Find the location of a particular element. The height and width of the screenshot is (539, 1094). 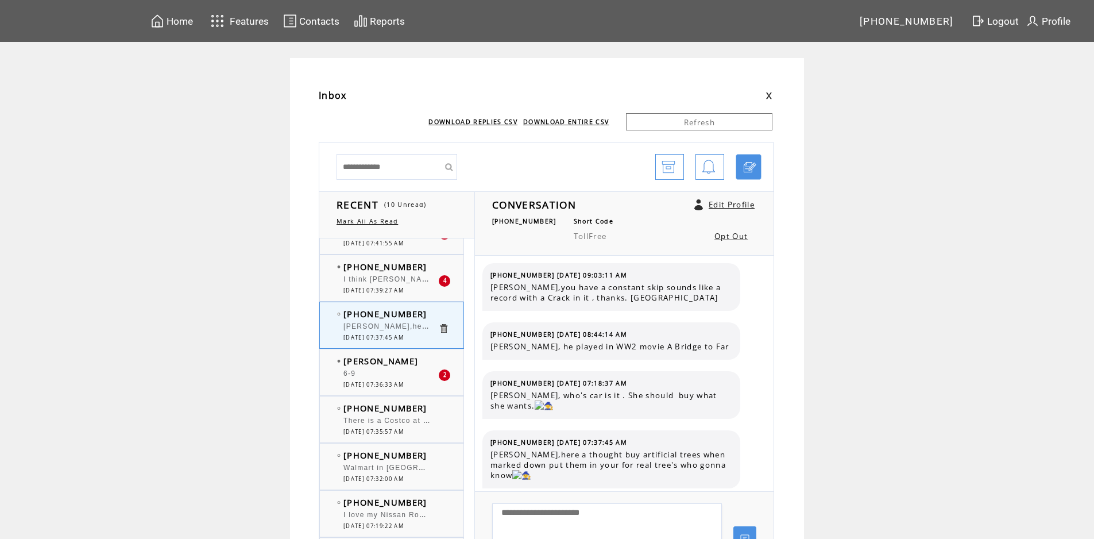

a: Home is located at coordinates (172, 21).